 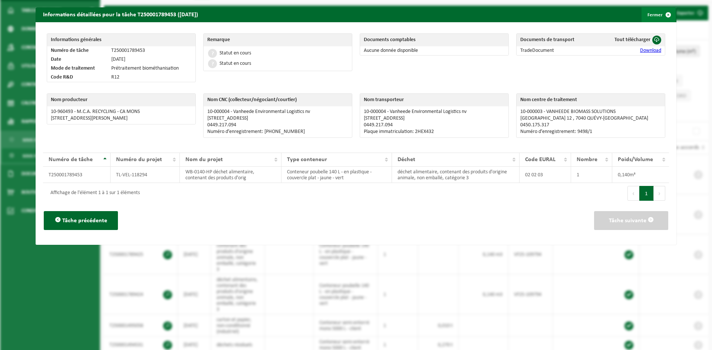 I want to click on td: Prétraitement biométhanisation, so click(x=151, y=69).